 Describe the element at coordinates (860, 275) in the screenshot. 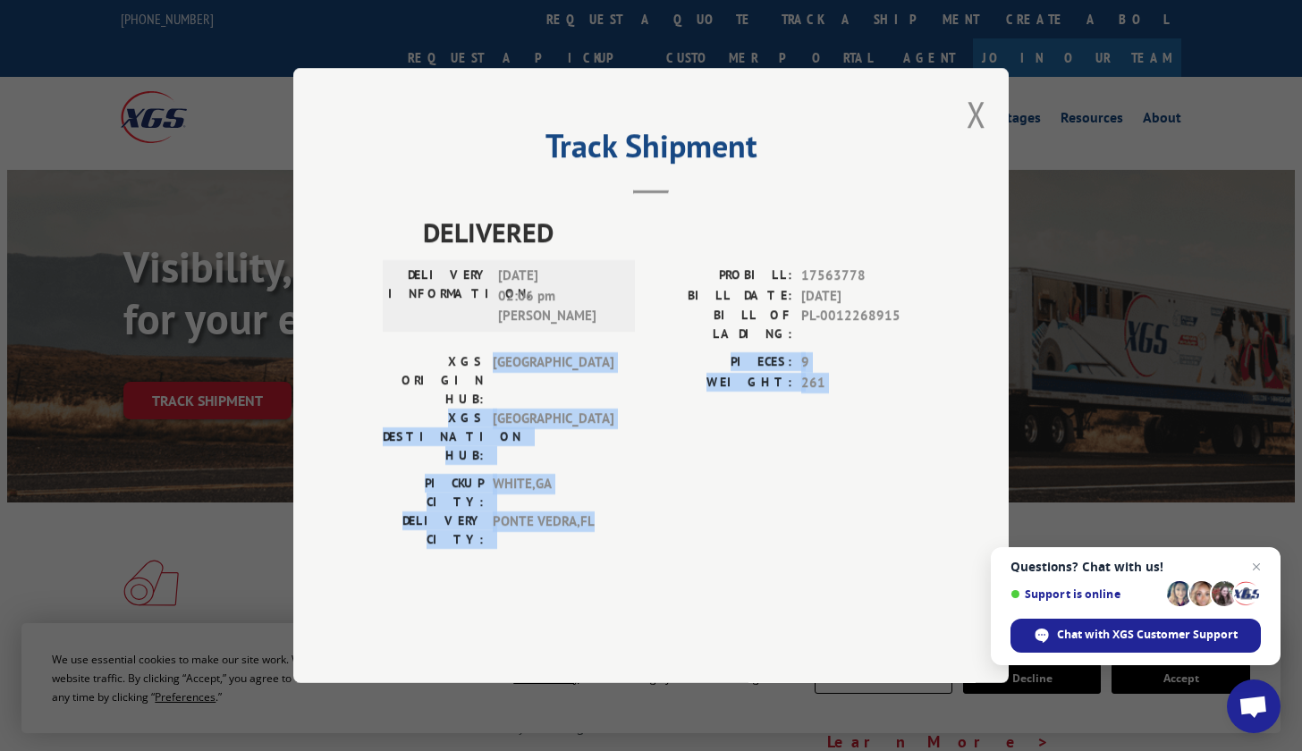

I see `span: 17563778` at that location.